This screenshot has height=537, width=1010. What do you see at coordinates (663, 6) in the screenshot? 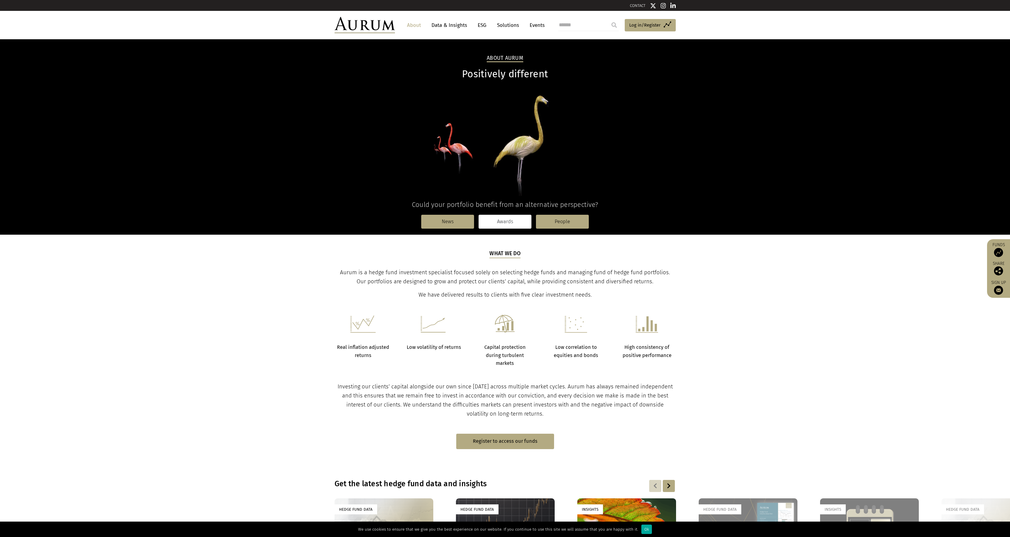
I see `img: Instagram icon` at bounding box center [663, 6].